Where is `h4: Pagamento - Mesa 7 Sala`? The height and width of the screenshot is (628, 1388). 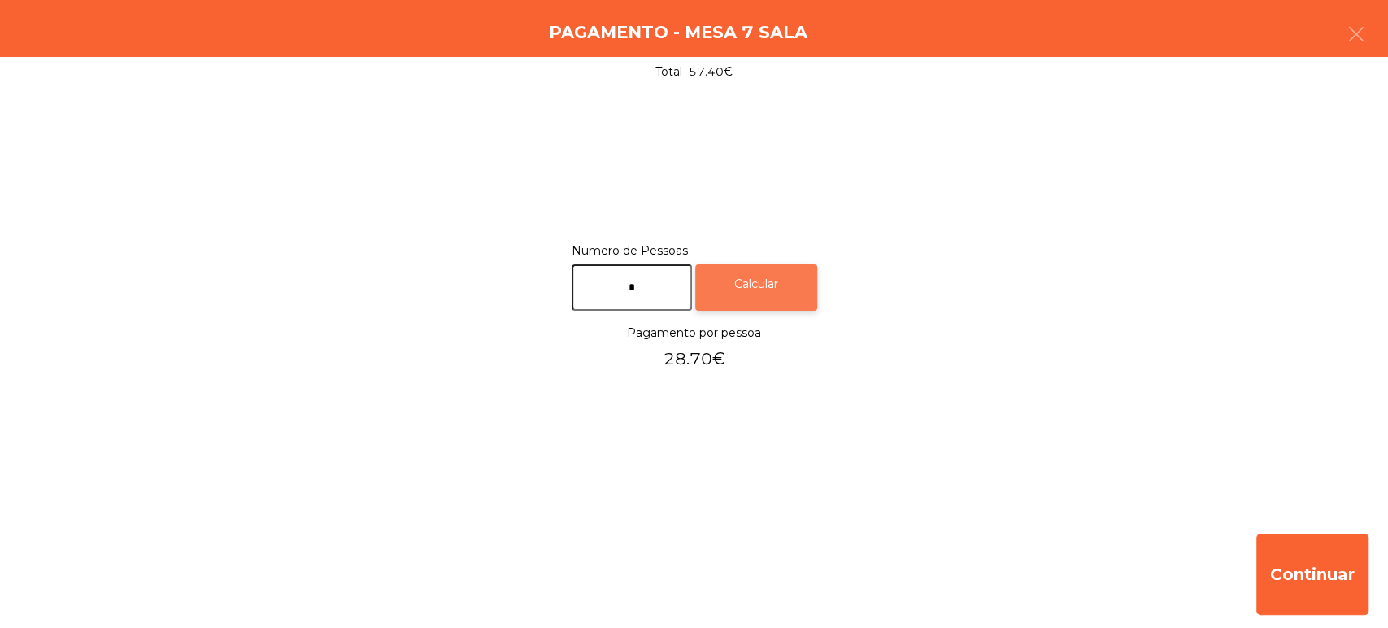 h4: Pagamento - Mesa 7 Sala is located at coordinates (678, 33).